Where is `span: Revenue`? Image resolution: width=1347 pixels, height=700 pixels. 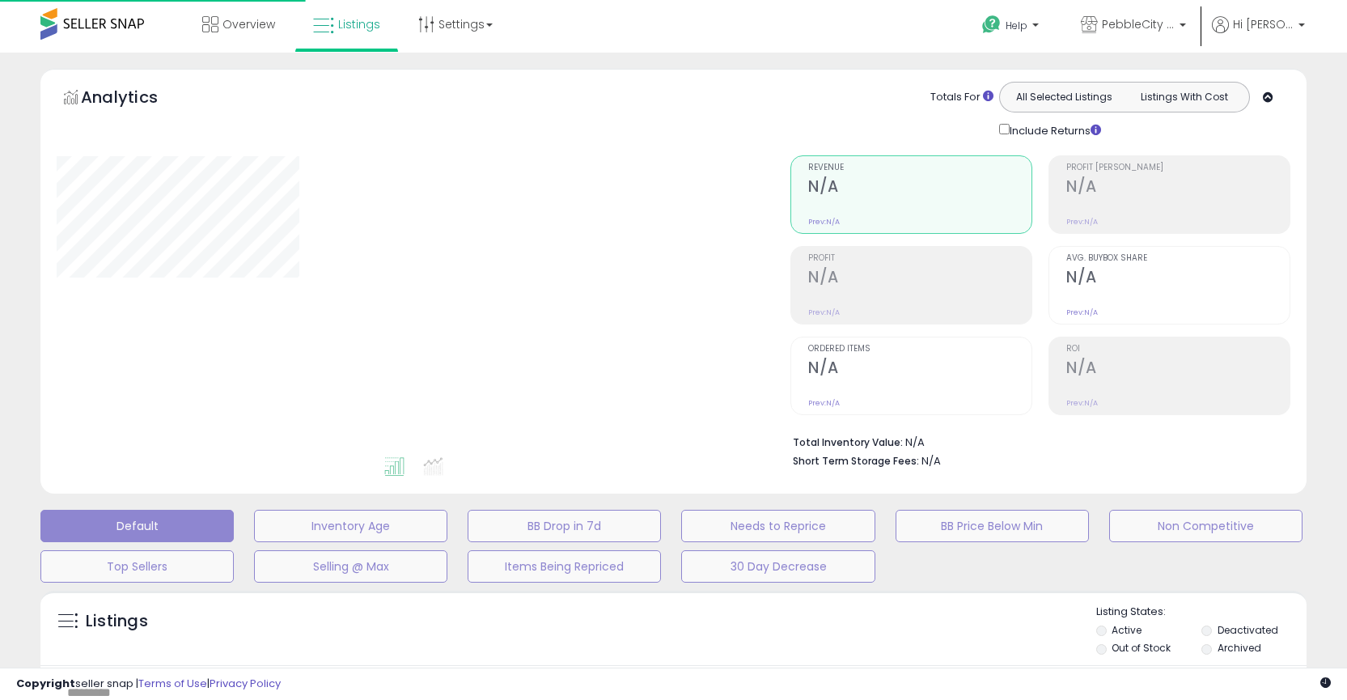
span: Revenue is located at coordinates (920, 167).